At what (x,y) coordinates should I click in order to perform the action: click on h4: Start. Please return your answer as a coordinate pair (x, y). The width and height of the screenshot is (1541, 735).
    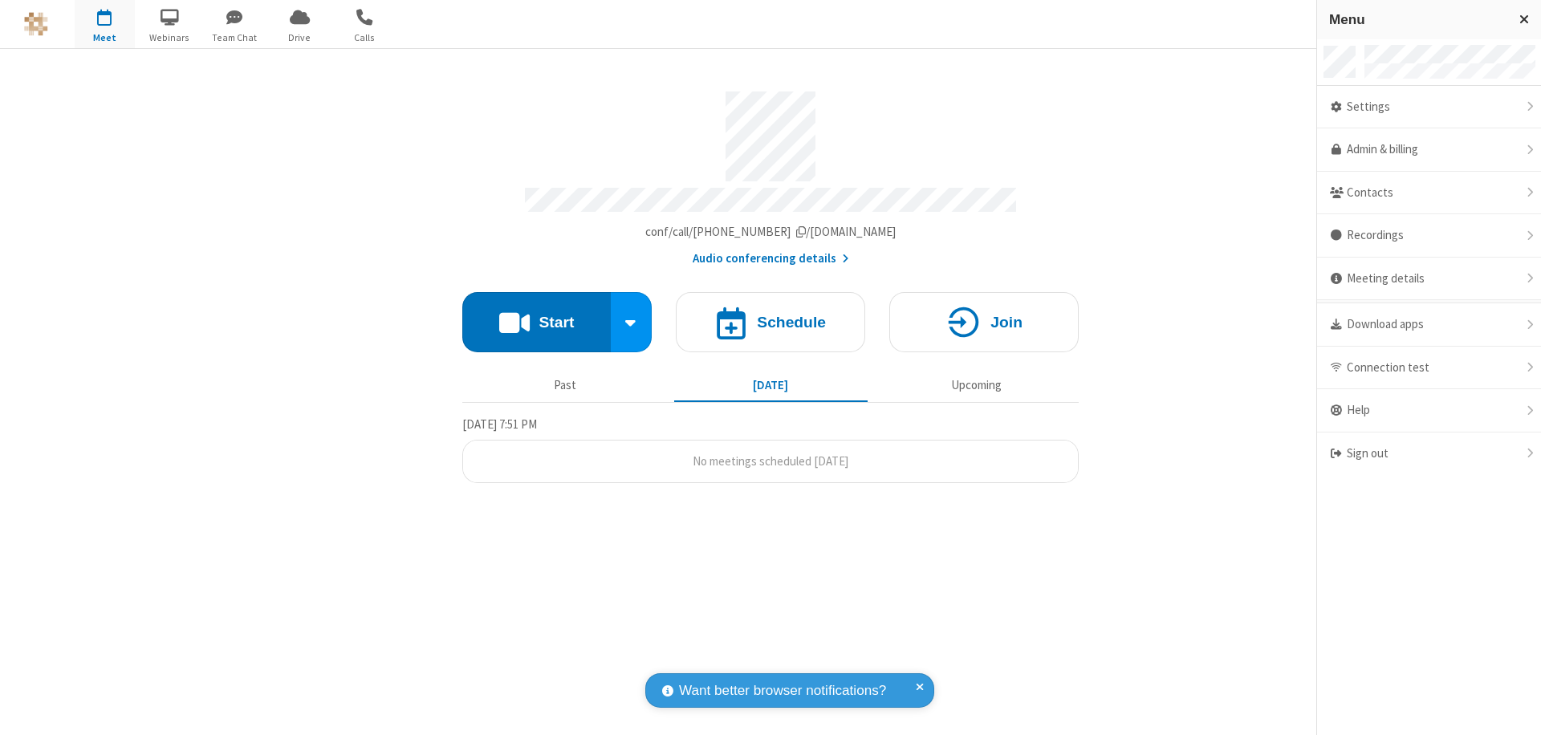
    Looking at the image, I should click on (556, 322).